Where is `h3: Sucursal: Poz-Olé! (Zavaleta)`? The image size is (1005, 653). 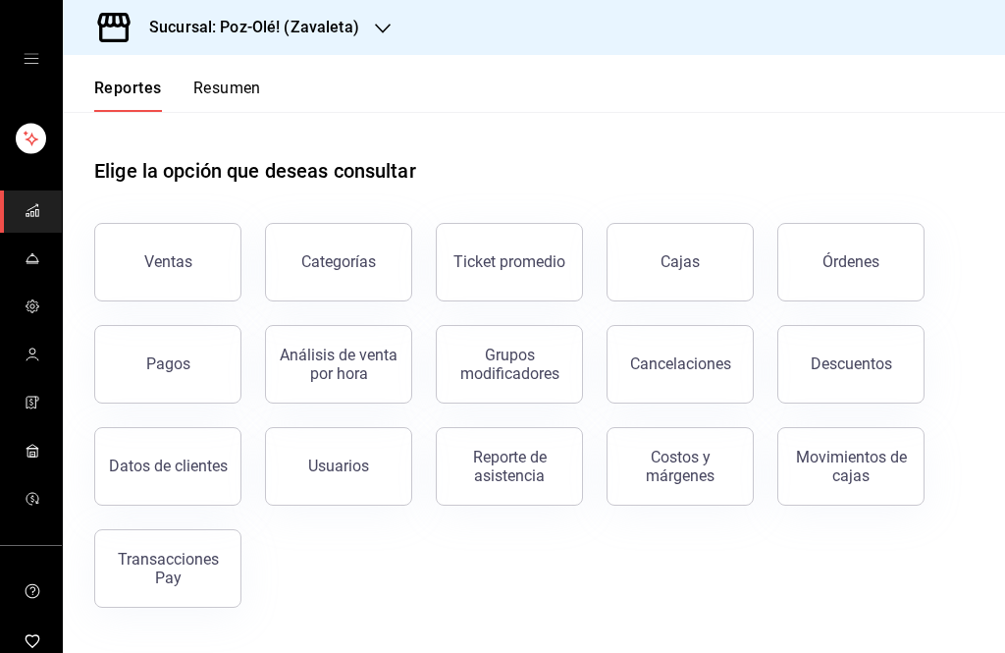 h3: Sucursal: Poz-Olé! (Zavaleta) is located at coordinates (246, 27).